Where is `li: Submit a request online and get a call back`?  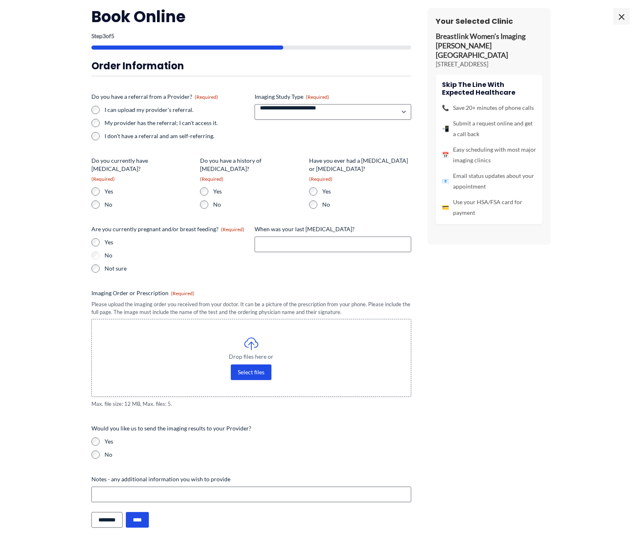
li: Submit a request online and get a call back is located at coordinates (489, 129).